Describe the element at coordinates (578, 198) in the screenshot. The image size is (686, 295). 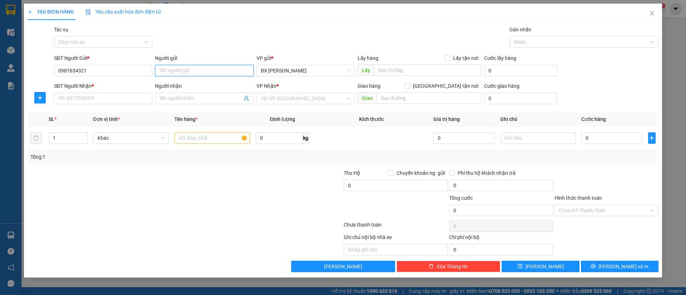
I see `label: Hình thức thanh toán` at that location.